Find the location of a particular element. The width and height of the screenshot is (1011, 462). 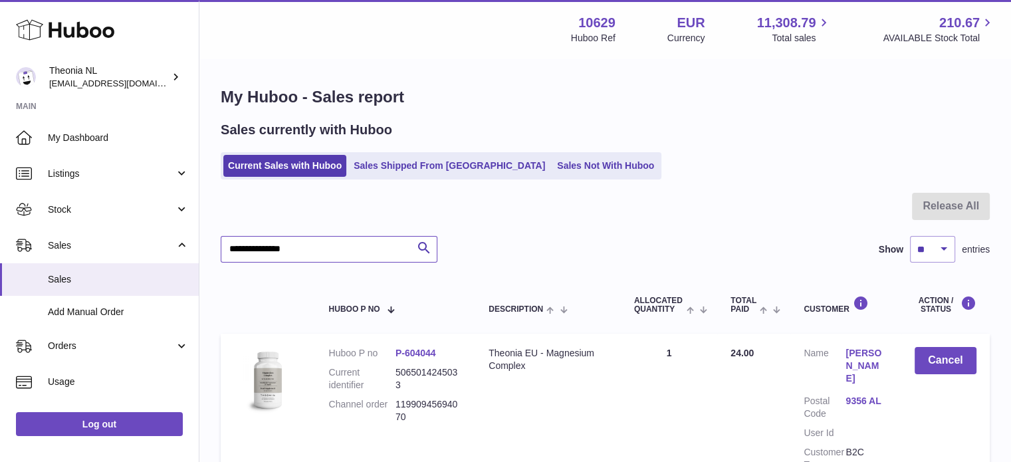

img: info@wholesomegoods.eu is located at coordinates (26, 77).